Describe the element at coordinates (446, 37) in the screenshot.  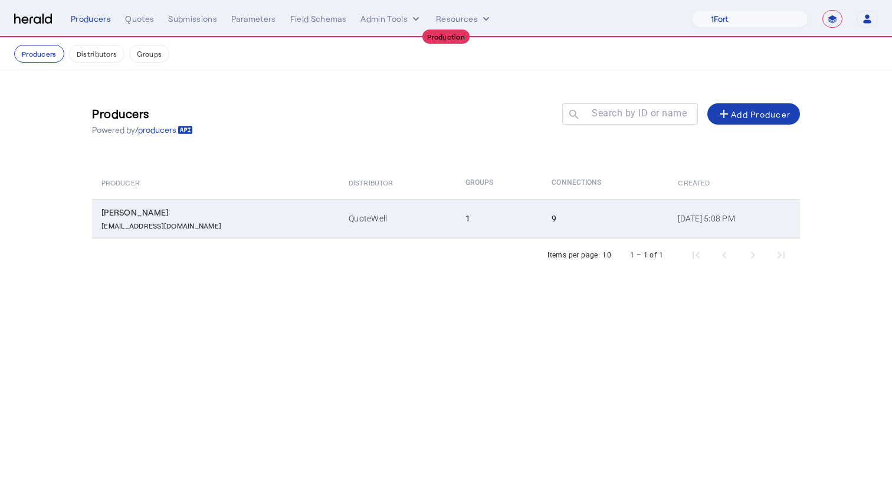
I see `div: Production` at that location.